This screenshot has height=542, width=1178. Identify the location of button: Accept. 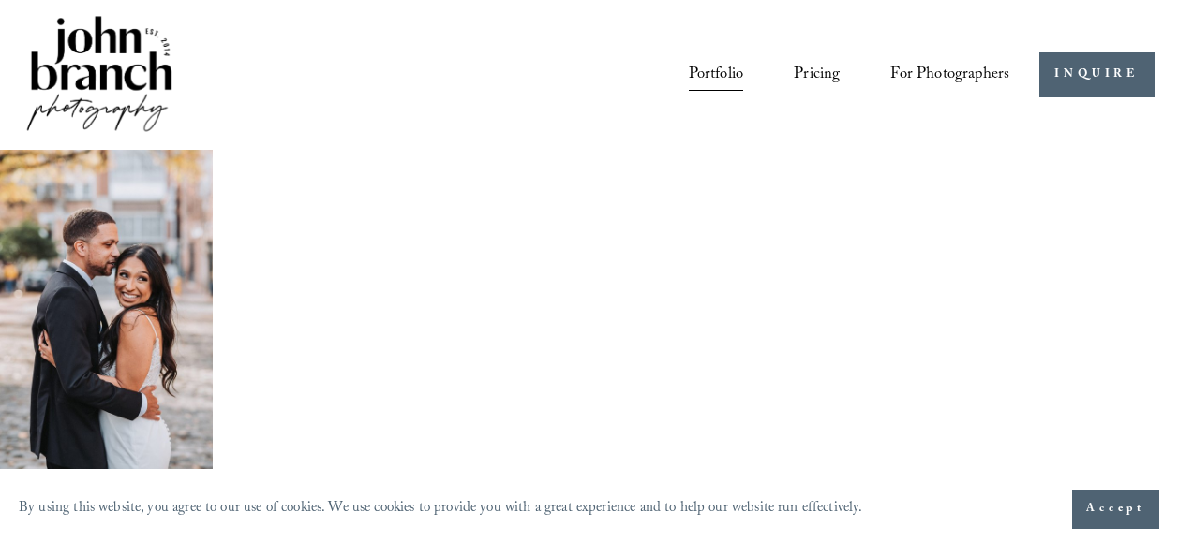
(1115, 510).